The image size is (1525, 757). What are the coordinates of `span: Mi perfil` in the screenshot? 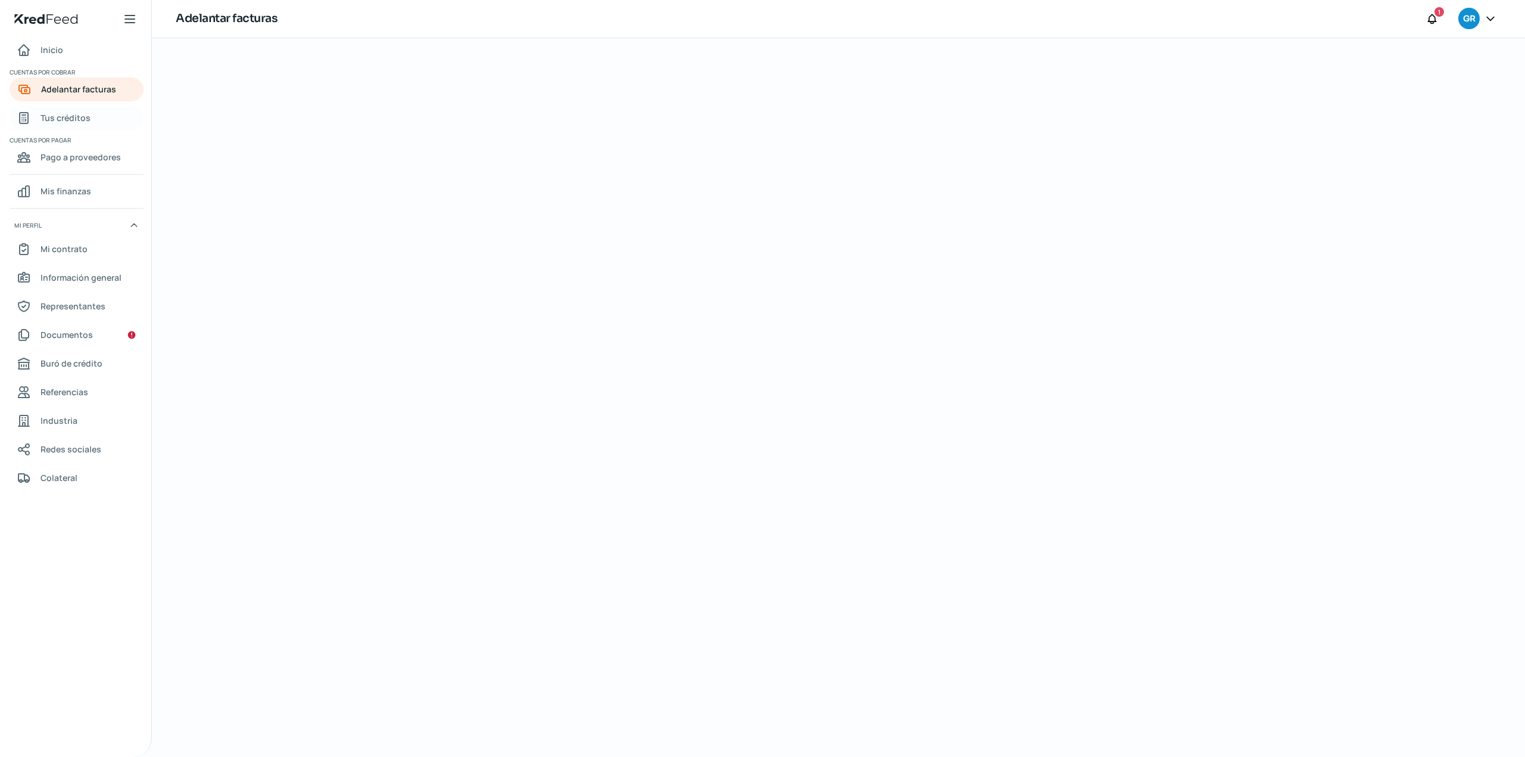 It's located at (28, 225).